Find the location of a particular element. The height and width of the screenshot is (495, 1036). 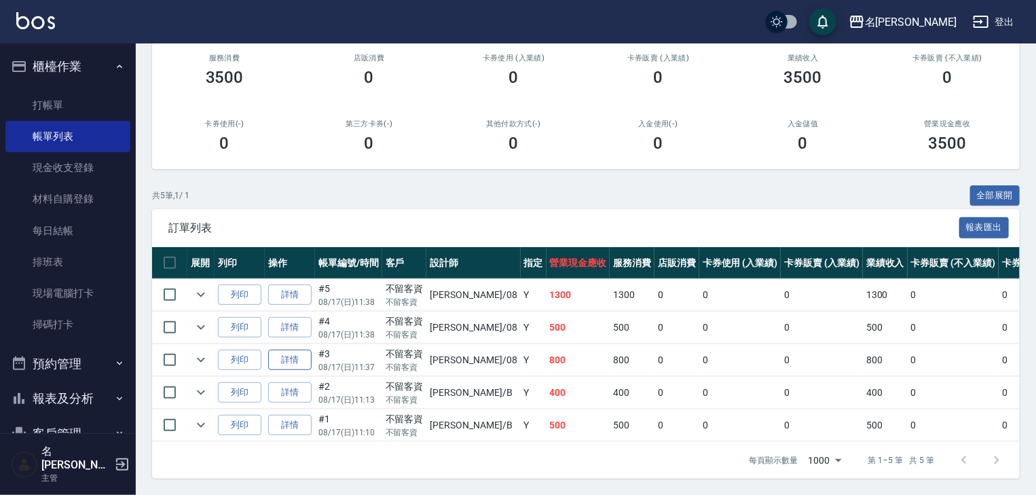

h2: 其他付款方式(-) is located at coordinates (513, 124).